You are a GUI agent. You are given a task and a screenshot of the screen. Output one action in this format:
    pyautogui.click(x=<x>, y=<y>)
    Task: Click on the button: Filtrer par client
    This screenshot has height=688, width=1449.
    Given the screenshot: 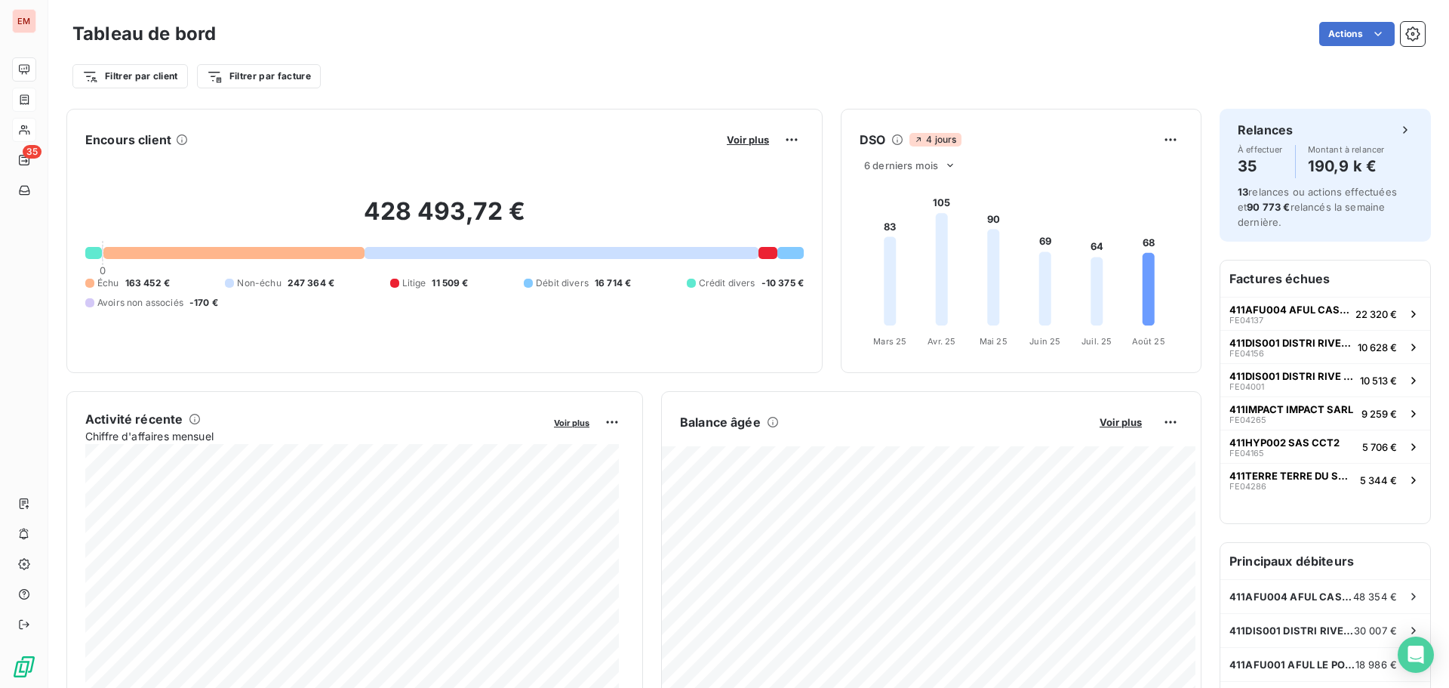 What is the action you would take?
    pyautogui.click(x=130, y=76)
    